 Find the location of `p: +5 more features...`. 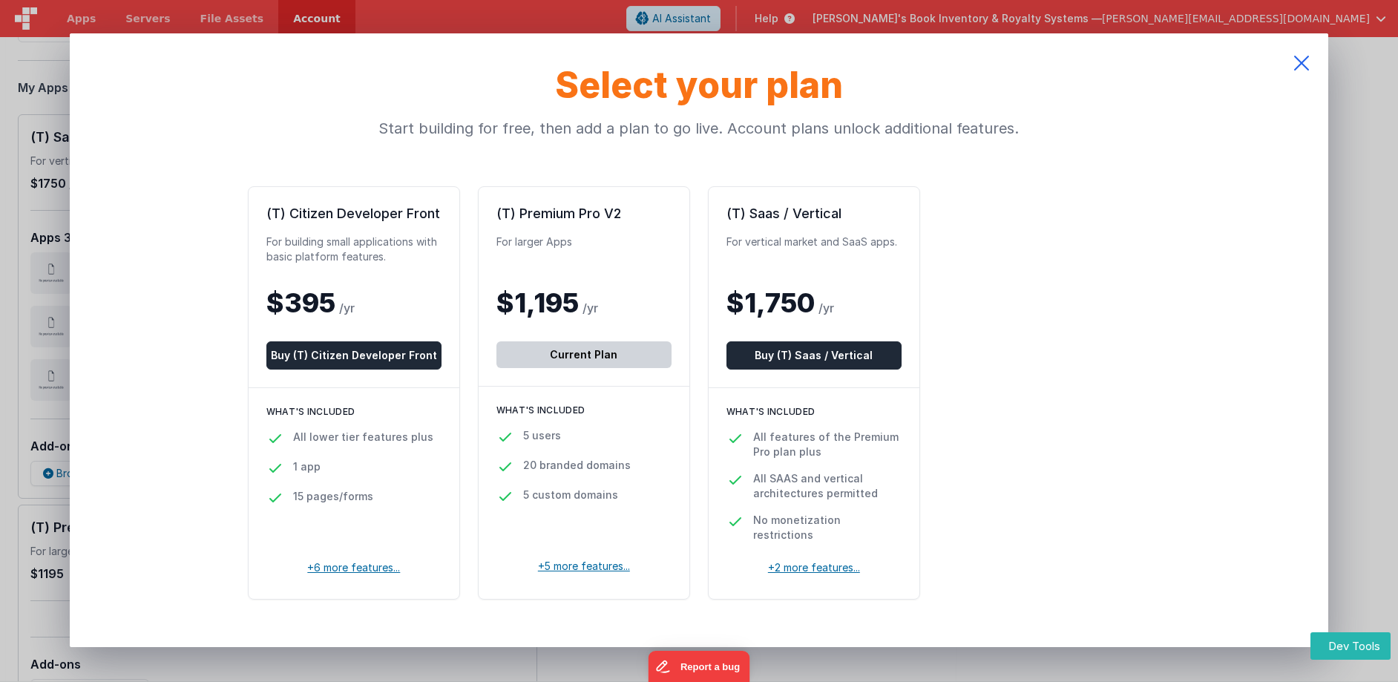

p: +5 more features... is located at coordinates (584, 560).